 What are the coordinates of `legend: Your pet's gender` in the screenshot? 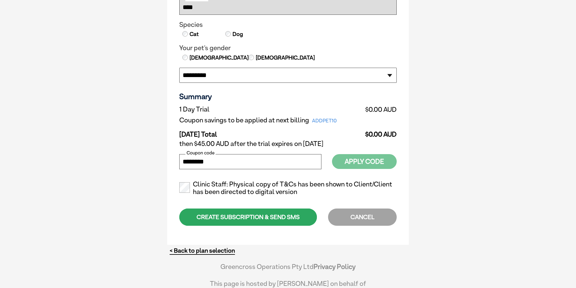 It's located at (288, 48).